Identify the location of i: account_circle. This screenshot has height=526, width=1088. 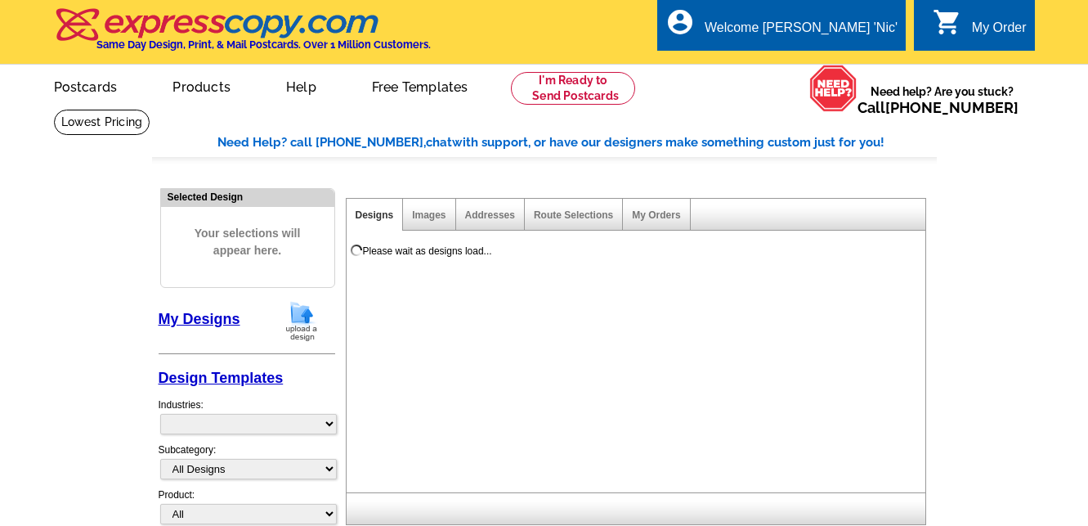
(680, 22).